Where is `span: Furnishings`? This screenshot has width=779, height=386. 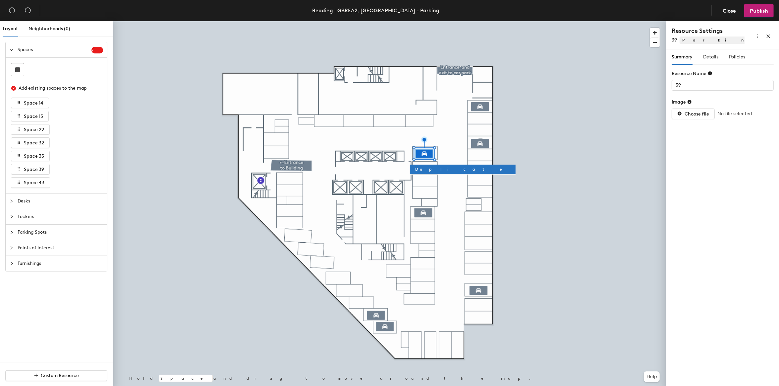 span: Furnishings is located at coordinates (60, 263).